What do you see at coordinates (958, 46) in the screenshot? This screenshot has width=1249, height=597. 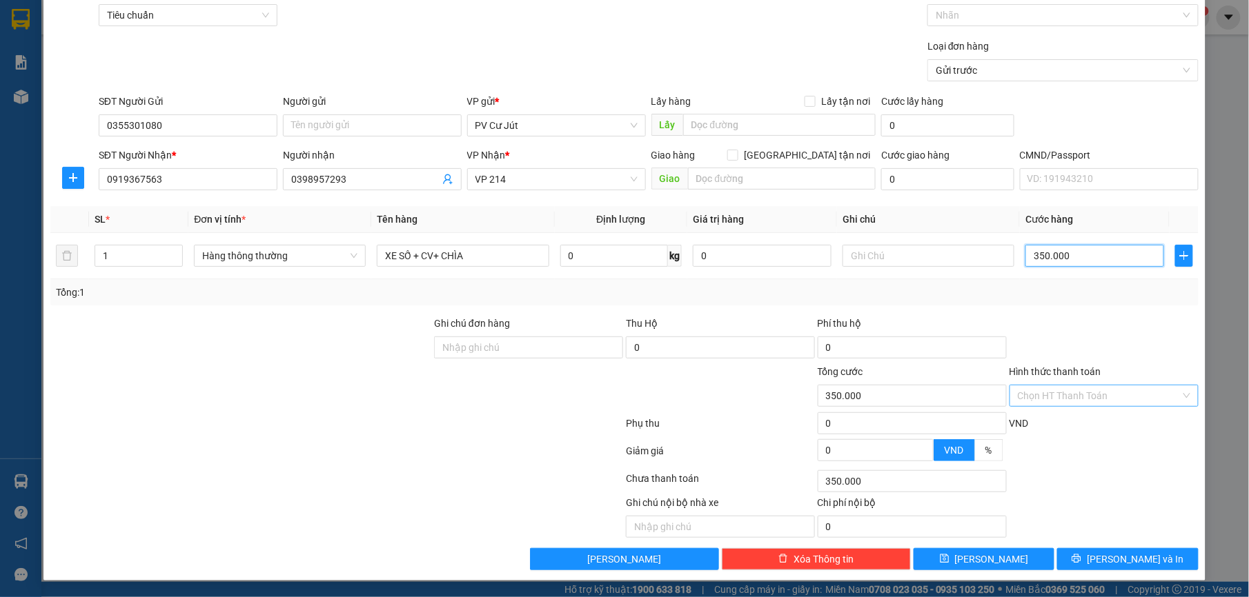 I see `label: Loại đơn hàng` at bounding box center [958, 46].